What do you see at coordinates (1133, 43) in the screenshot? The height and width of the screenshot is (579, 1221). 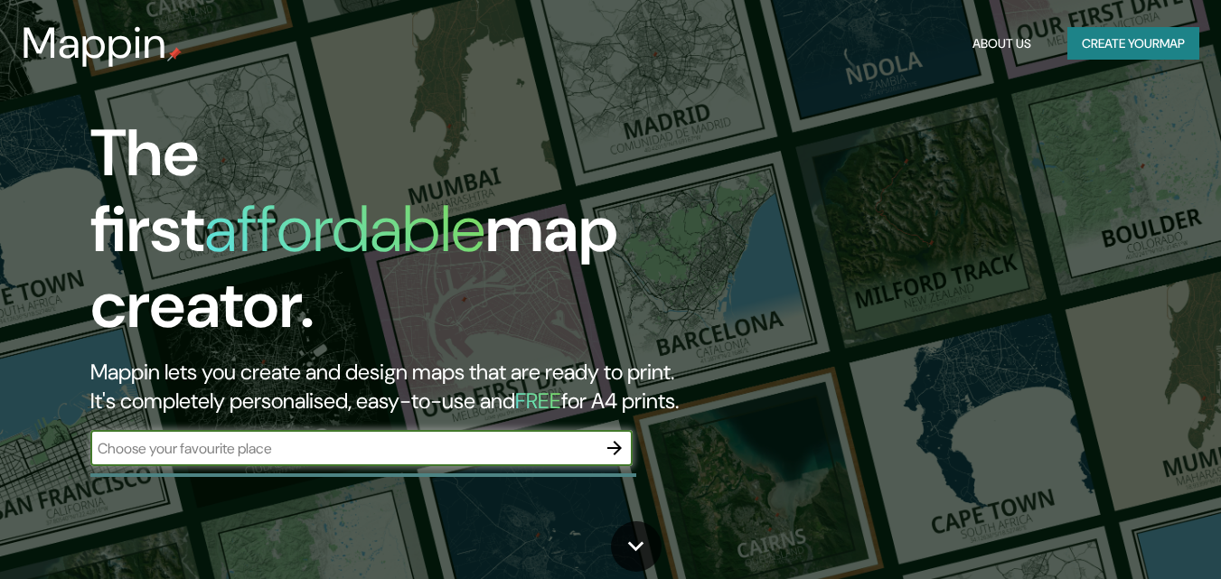 I see `button: Create yourmap` at bounding box center [1133, 43].